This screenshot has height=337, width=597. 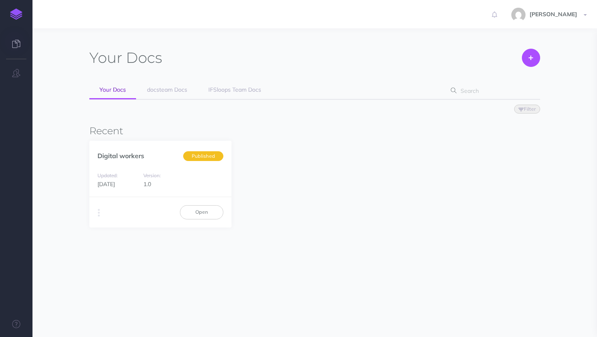 I want to click on a: Your Docs, so click(x=112, y=90).